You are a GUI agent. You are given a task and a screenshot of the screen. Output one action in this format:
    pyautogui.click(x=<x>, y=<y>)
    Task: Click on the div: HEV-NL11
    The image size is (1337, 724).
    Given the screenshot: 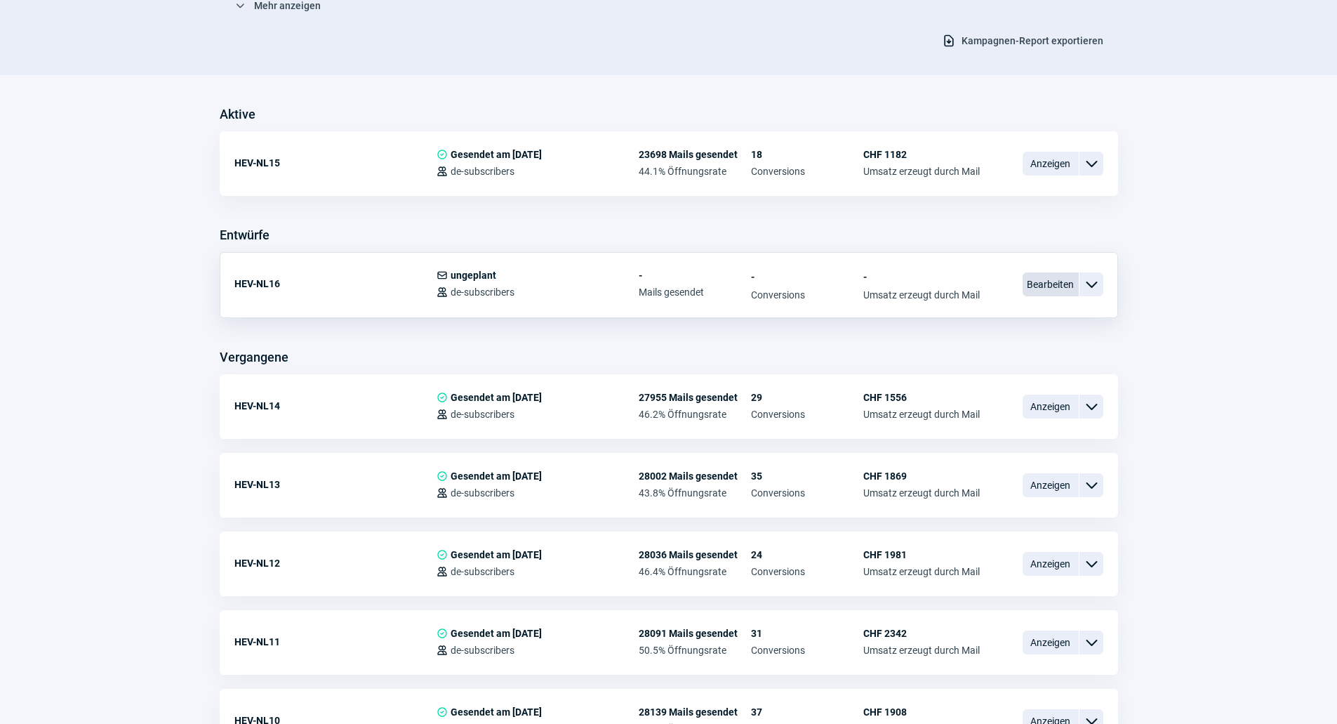 What is the action you would take?
    pyautogui.click(x=336, y=642)
    